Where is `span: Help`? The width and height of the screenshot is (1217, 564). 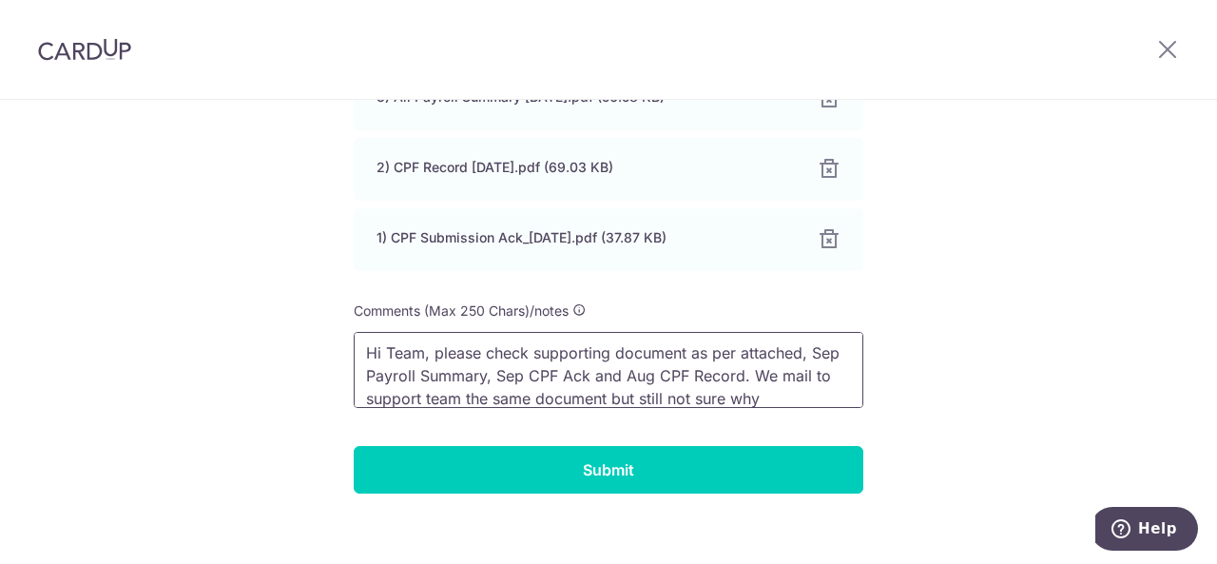 span: Help is located at coordinates (62, 22).